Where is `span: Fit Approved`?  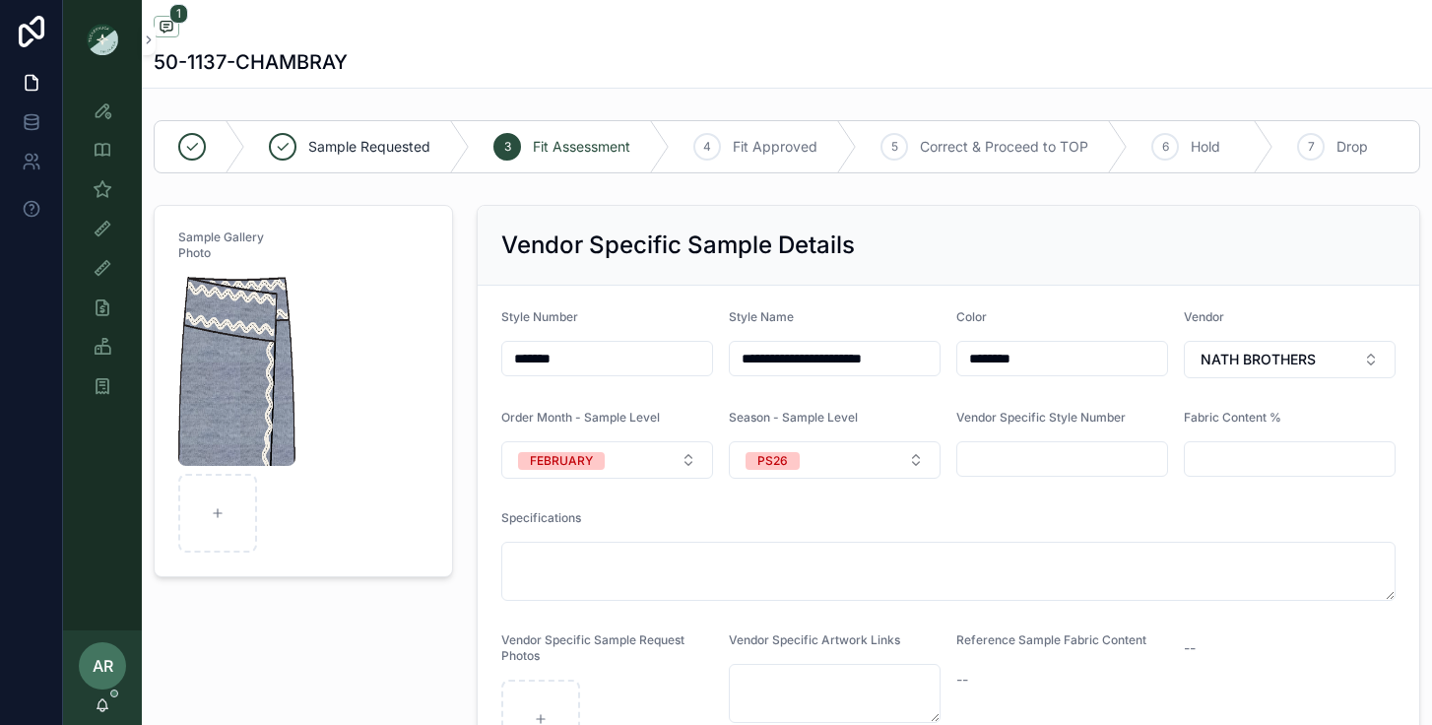
span: Fit Approved is located at coordinates (775, 147).